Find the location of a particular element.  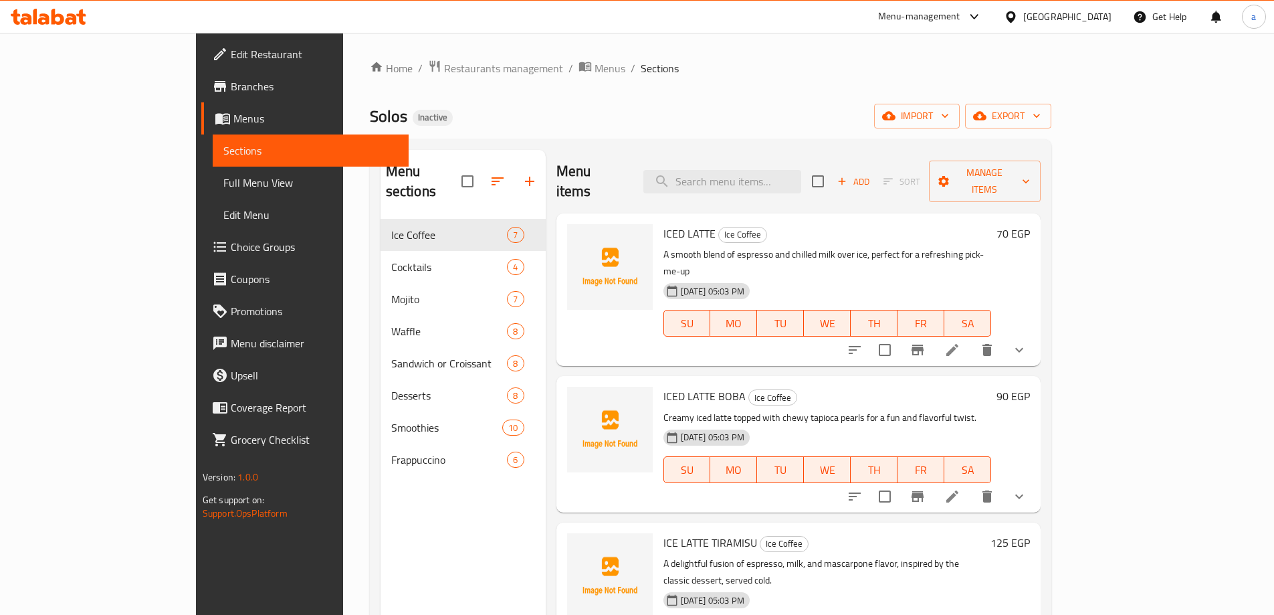

button: Add section is located at coordinates (530, 181).